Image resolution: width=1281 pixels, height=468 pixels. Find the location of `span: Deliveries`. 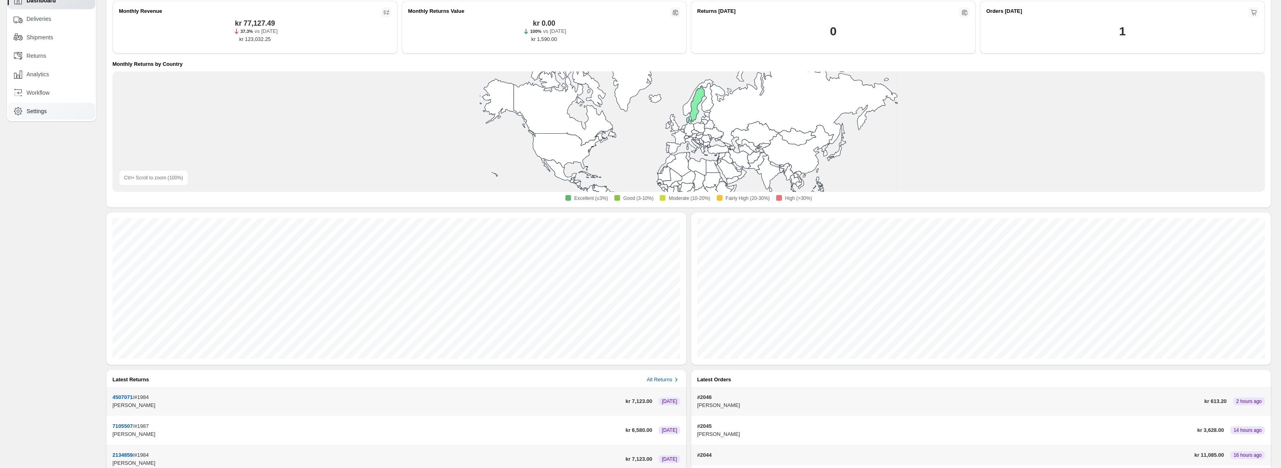

span: Deliveries is located at coordinates (39, 19).